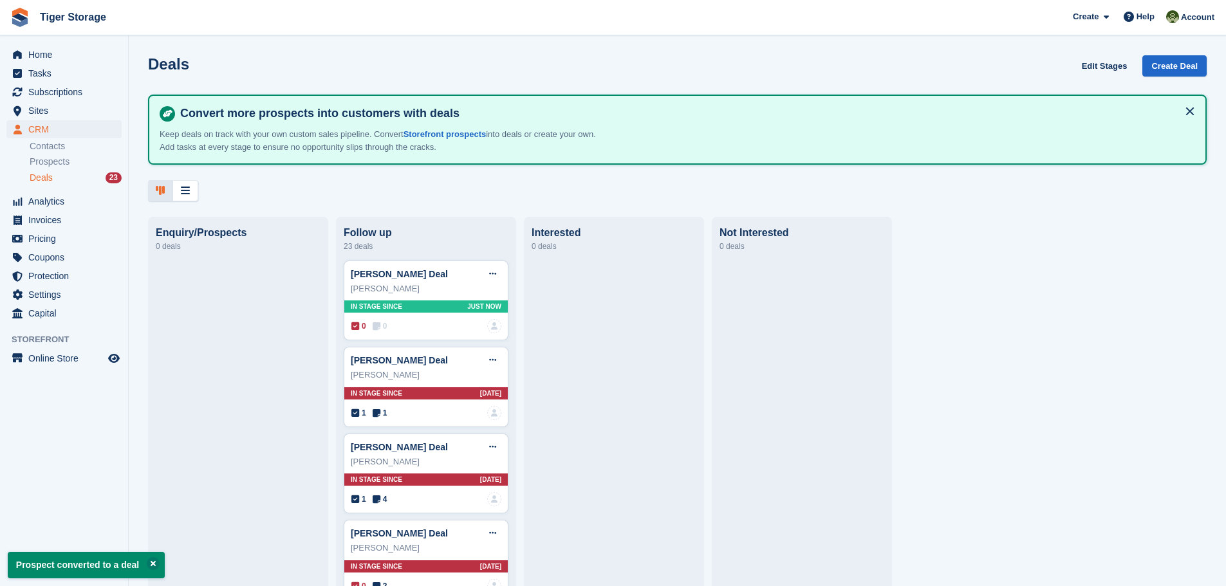 The width and height of the screenshot is (1226, 586). Describe the element at coordinates (1175, 66) in the screenshot. I see `a: Create Deal` at that location.